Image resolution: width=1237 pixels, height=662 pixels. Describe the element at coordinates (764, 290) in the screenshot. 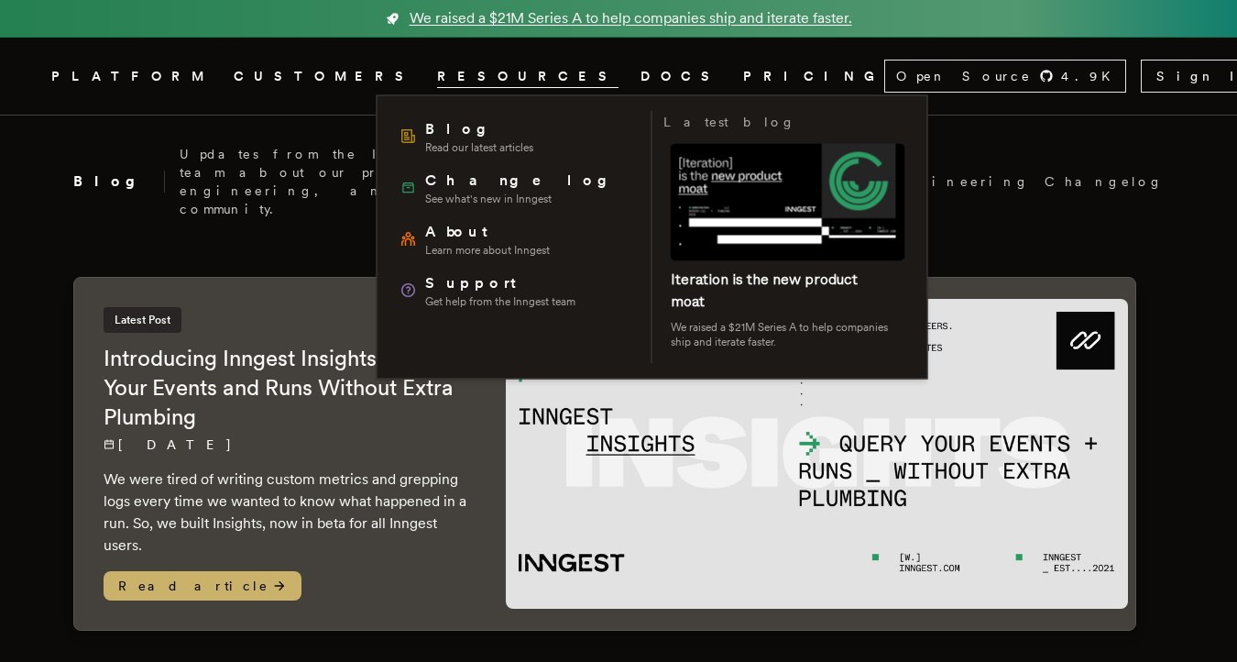

I see `a: Iteration is the new product moat` at that location.